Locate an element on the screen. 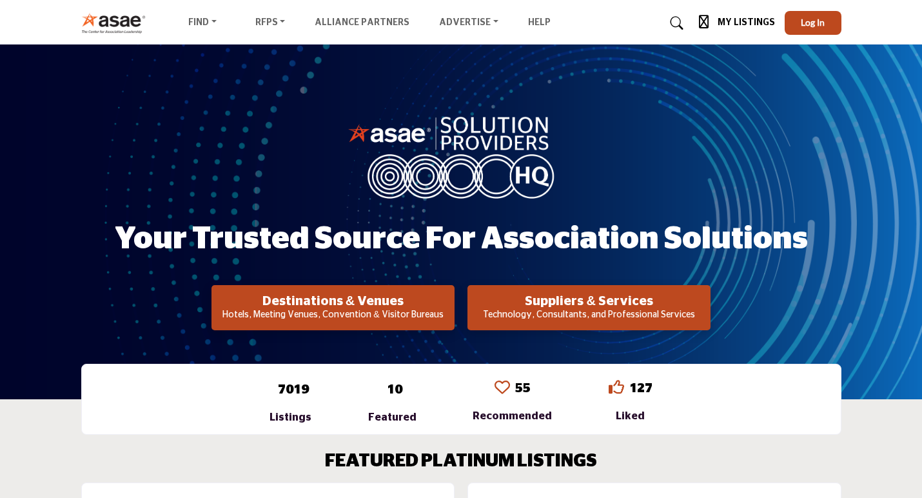 The height and width of the screenshot is (498, 922). h1: Your Trusted Source for Association Solutions is located at coordinates (461, 239).